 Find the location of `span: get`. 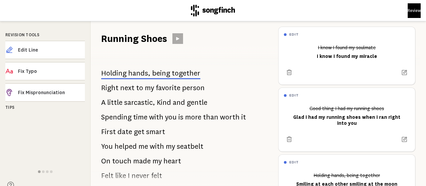

span: get is located at coordinates (139, 132).